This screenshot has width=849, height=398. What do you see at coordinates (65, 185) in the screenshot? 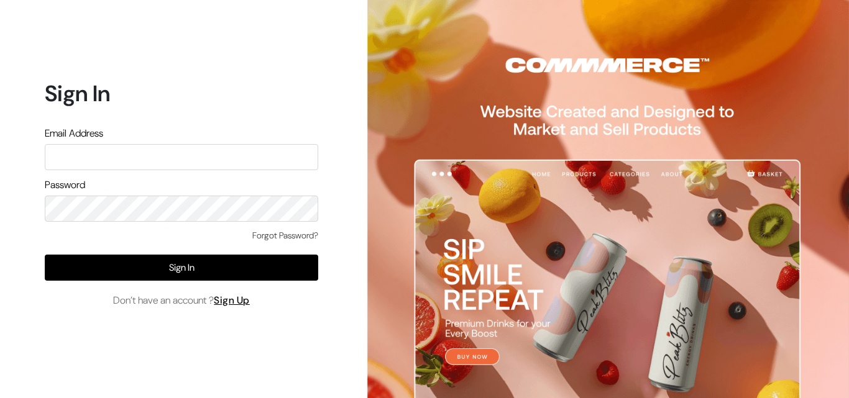
I see `label: Password` at bounding box center [65, 185].